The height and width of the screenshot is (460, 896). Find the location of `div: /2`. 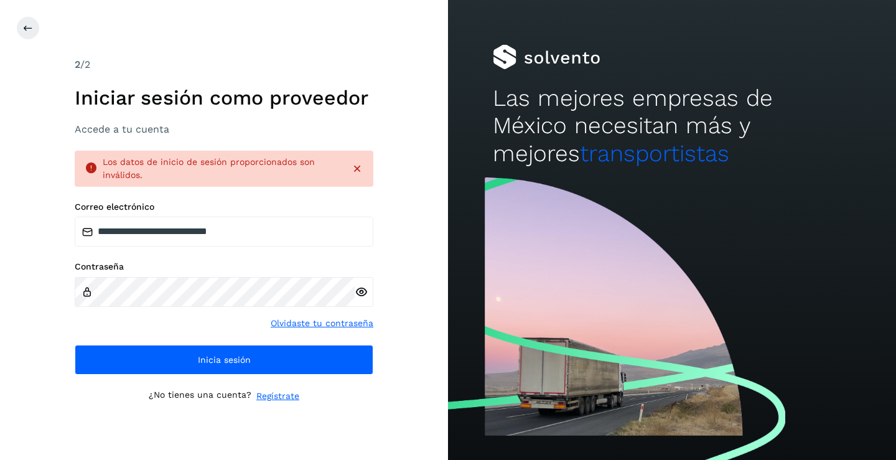

div: /2 is located at coordinates (224, 65).